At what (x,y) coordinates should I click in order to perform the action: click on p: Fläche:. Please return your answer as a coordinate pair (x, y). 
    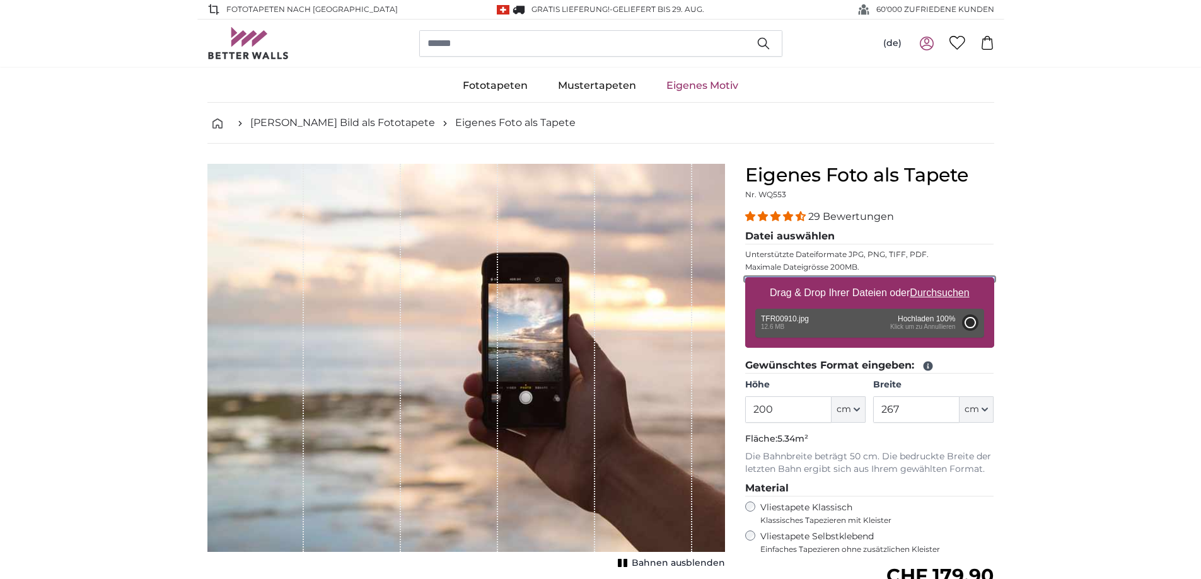
    Looking at the image, I should click on (869, 439).